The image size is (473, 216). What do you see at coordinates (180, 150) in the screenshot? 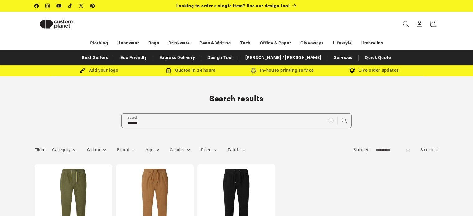
I see `summary: Gender (0 selected)` at bounding box center [180, 150].